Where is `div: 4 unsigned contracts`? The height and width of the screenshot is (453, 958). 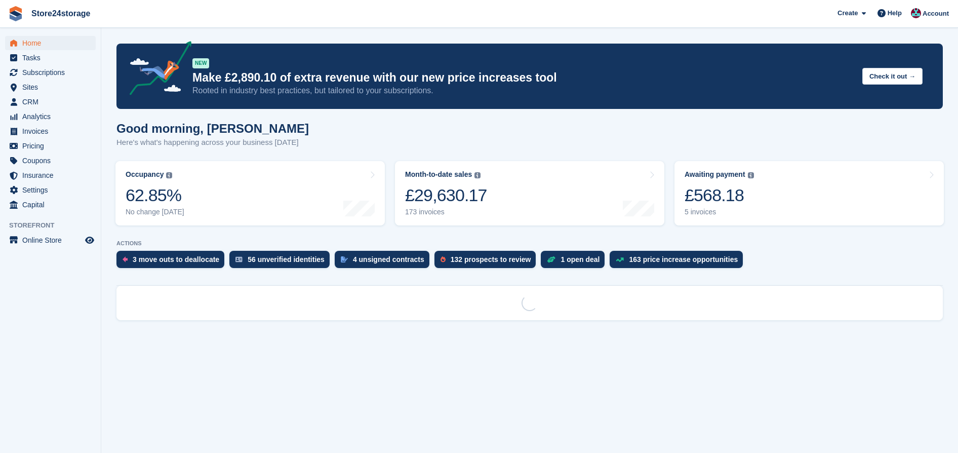 div: 4 unsigned contracts is located at coordinates (388, 259).